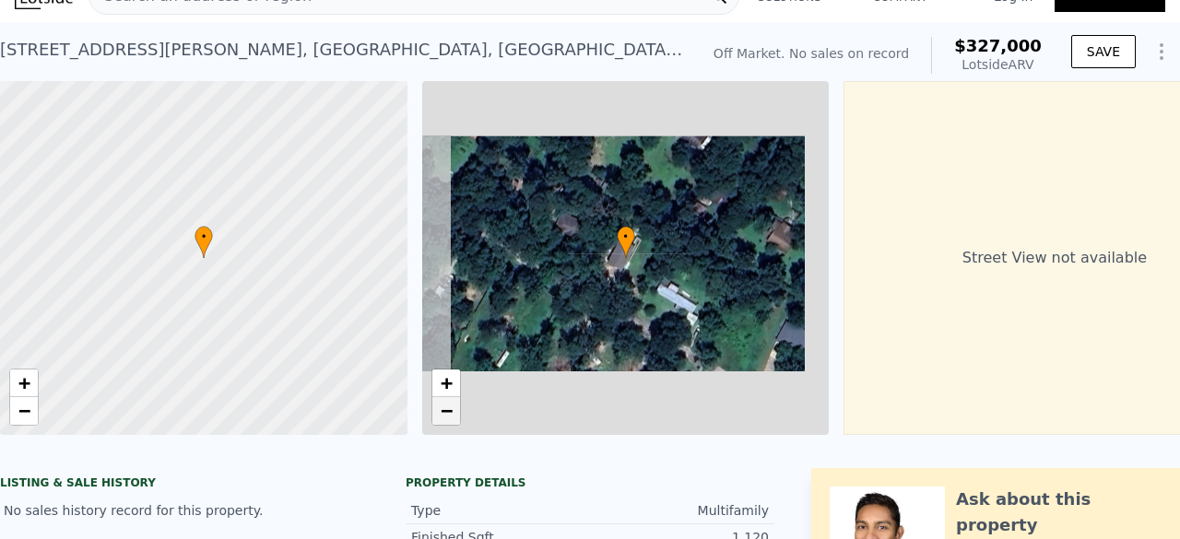 The height and width of the screenshot is (539, 1180). What do you see at coordinates (1058, 513) in the screenshot?
I see `div: Ask about this property` at bounding box center [1058, 513].